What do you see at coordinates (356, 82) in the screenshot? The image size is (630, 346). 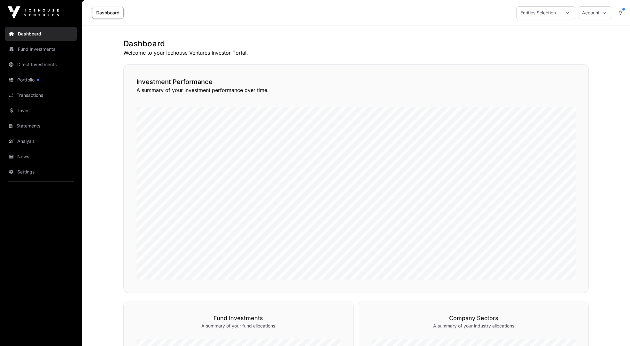 I see `h2: Investment Performance` at bounding box center [356, 82].